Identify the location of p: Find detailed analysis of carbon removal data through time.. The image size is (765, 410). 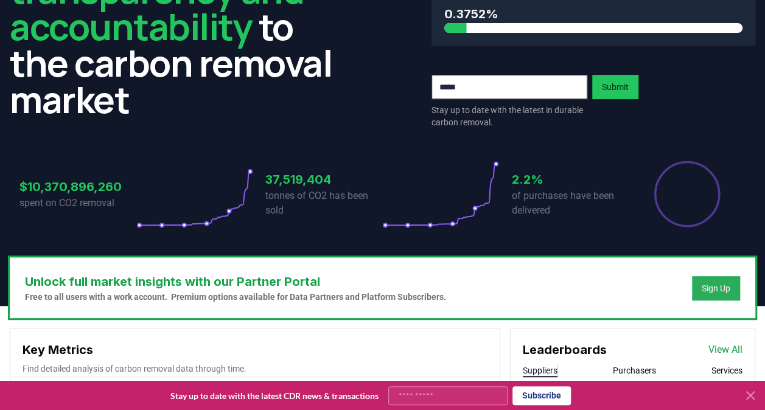
(255, 369).